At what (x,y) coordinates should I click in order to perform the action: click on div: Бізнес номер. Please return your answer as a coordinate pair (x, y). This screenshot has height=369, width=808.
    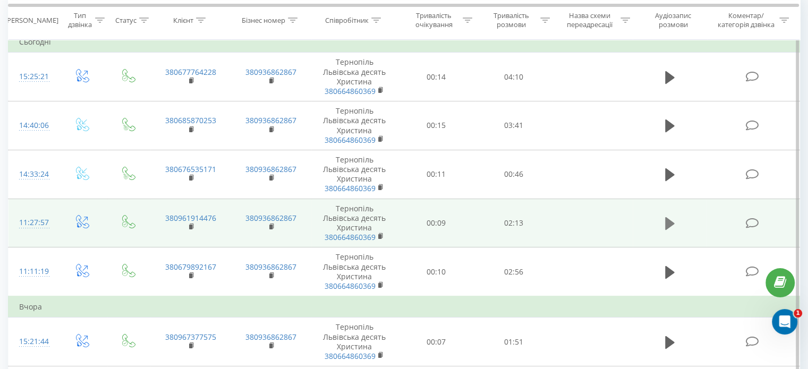
    Looking at the image, I should click on (263, 20).